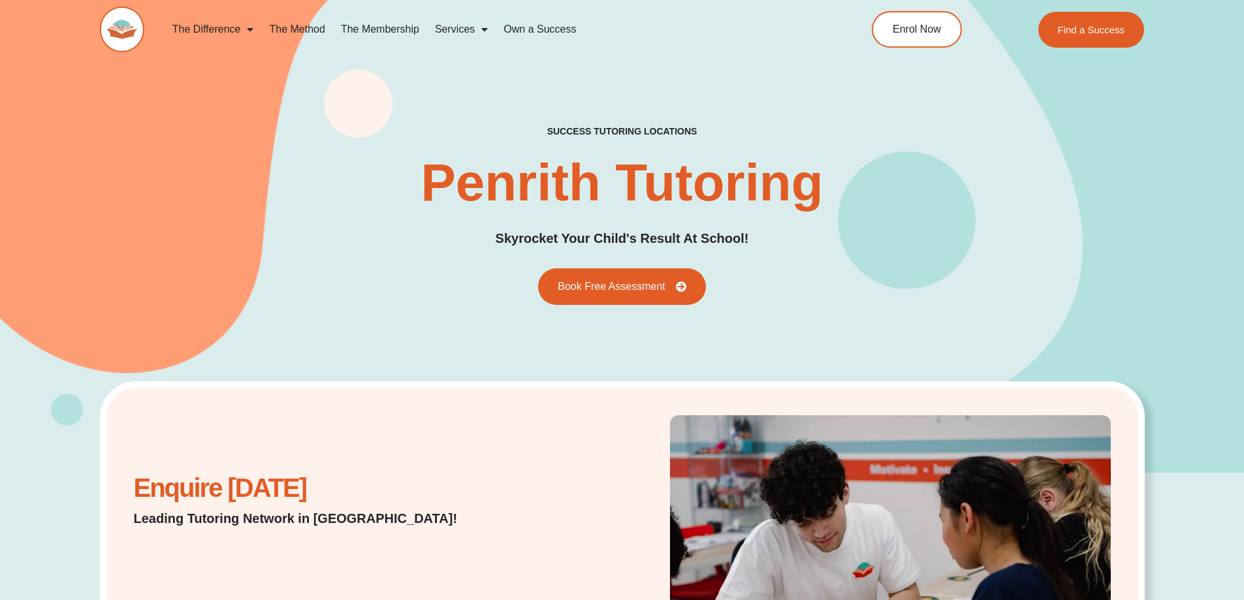 This screenshot has width=1244, height=600. What do you see at coordinates (461, 29) in the screenshot?
I see `a: Services` at bounding box center [461, 29].